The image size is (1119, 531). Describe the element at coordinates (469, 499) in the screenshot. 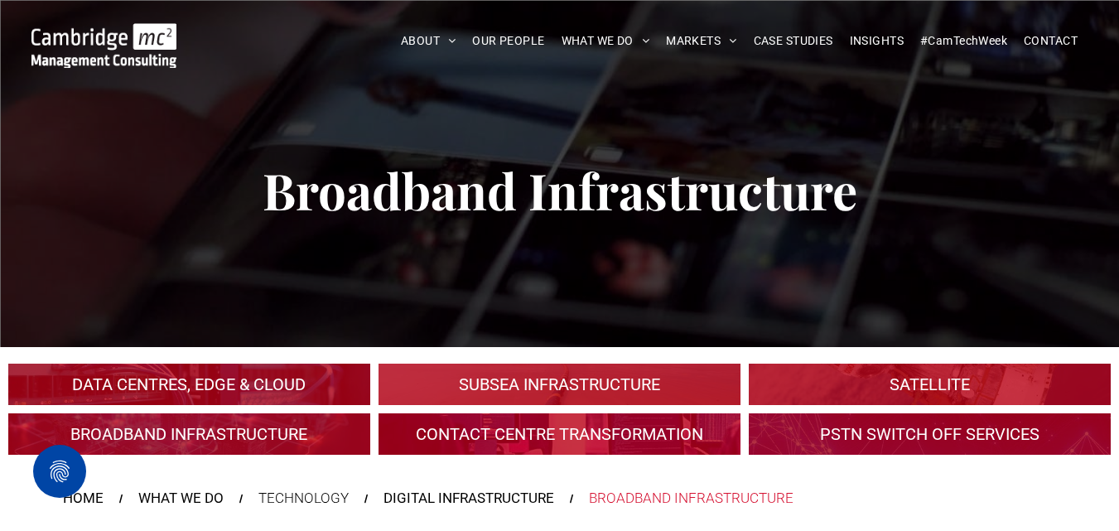

I see `a: DIGITAL INFRASTRUCTURE` at that location.